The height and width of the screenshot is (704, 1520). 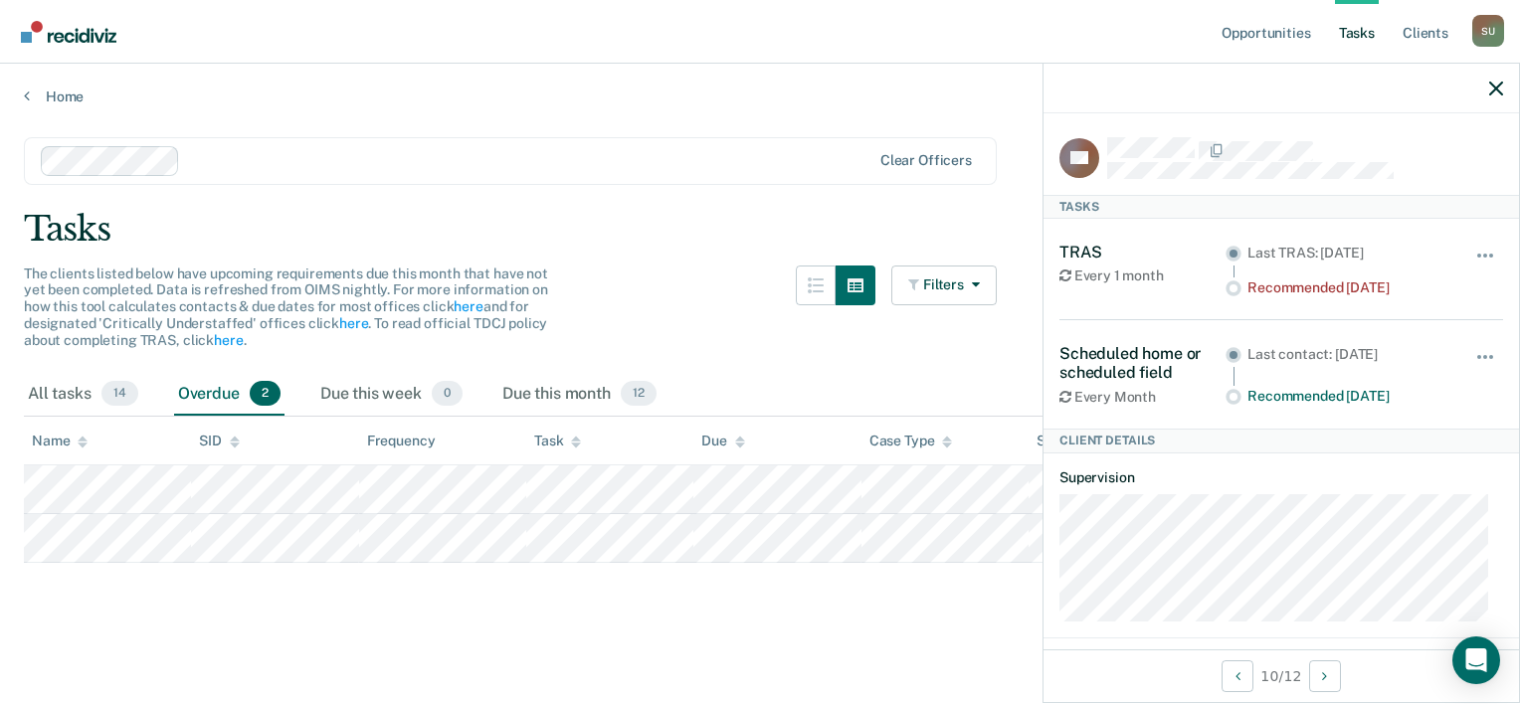 What do you see at coordinates (911, 441) in the screenshot?
I see `div: Case Type` at bounding box center [911, 441].